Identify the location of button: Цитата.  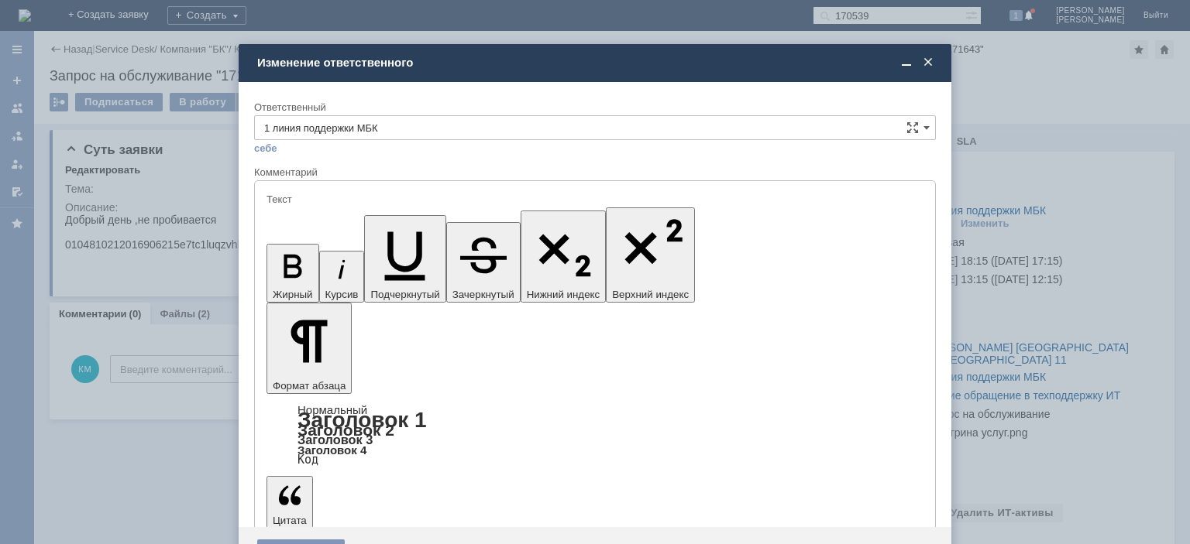
(290, 503).